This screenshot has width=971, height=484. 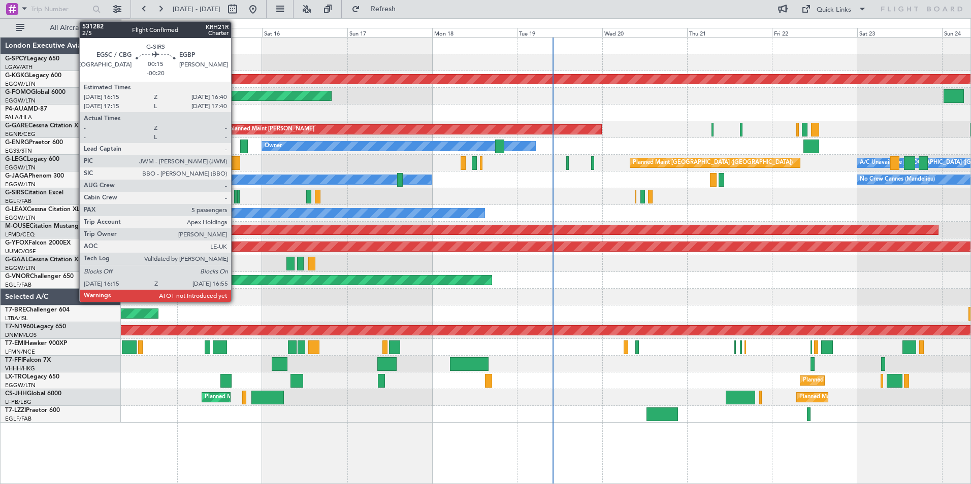 I want to click on div: Sat 16, so click(x=304, y=32).